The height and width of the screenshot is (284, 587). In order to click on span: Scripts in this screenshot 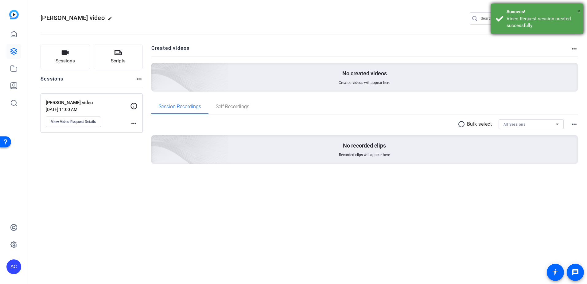, I will do `click(118, 61)`.